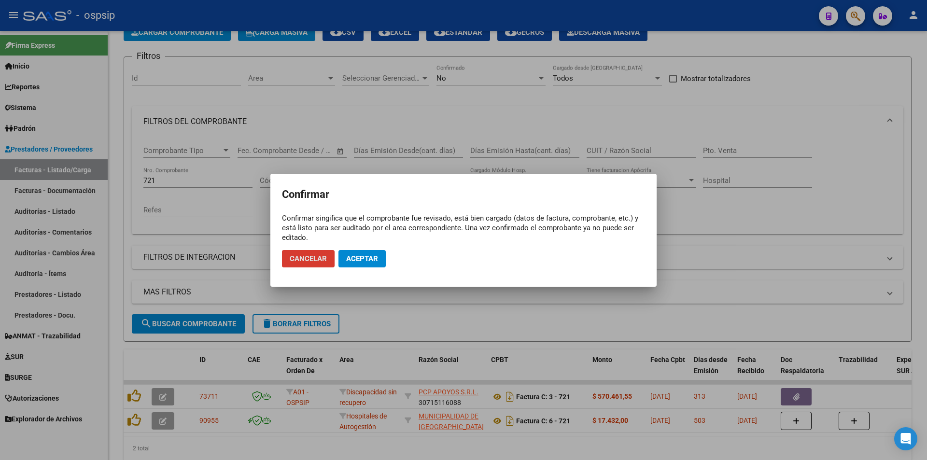  I want to click on div: Confirmar singifica que el comprobante fue revisado, está bien cargado (datos de factura, comprob..., so click(464, 228).